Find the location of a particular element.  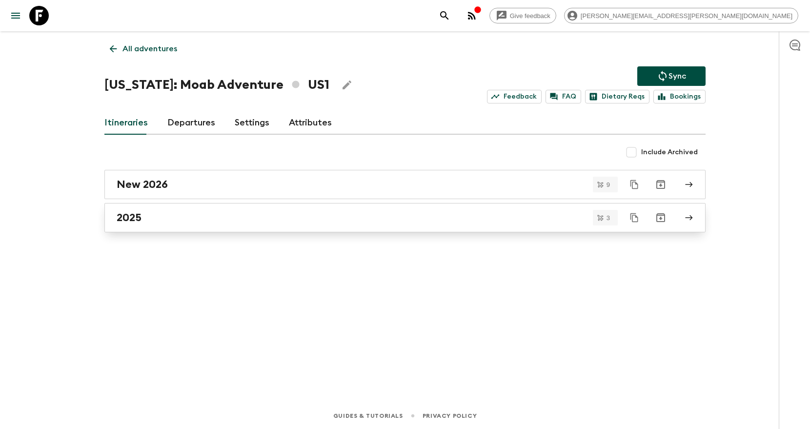

button: menu is located at coordinates (16, 16).